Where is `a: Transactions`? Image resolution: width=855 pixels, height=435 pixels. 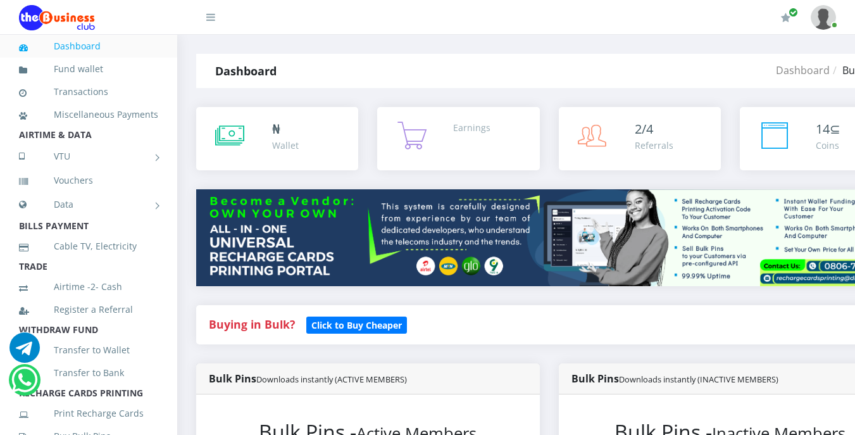 a: Transactions is located at coordinates (89, 92).